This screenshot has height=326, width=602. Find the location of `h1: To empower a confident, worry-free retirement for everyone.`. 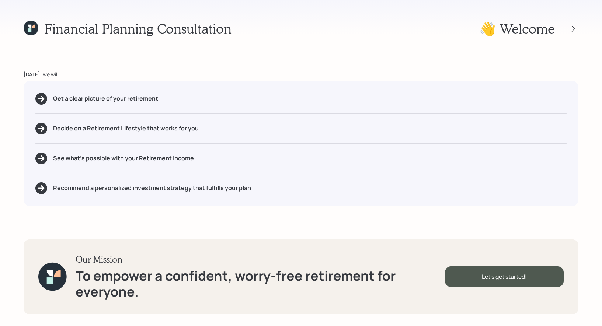

h1: To empower a confident, worry-free retirement for everyone. is located at coordinates (260, 284).